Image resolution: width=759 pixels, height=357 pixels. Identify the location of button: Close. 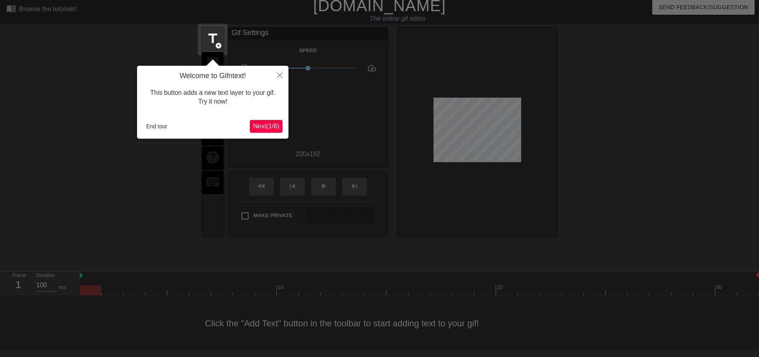
(280, 75).